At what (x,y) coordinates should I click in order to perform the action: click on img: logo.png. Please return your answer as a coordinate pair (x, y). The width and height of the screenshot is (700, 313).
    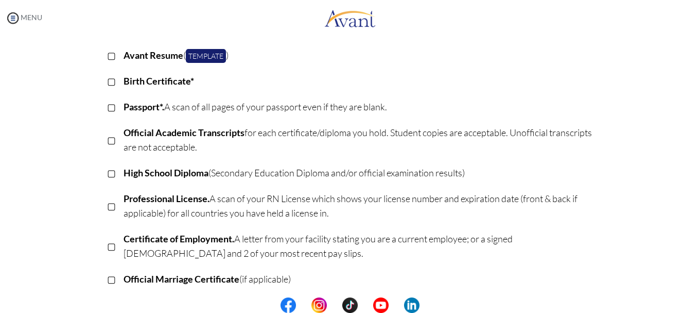
    Looking at the image, I should click on (350, 18).